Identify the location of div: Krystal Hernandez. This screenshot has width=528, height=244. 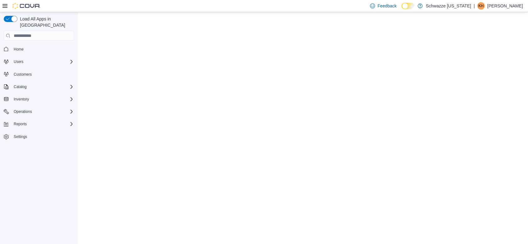
(481, 6).